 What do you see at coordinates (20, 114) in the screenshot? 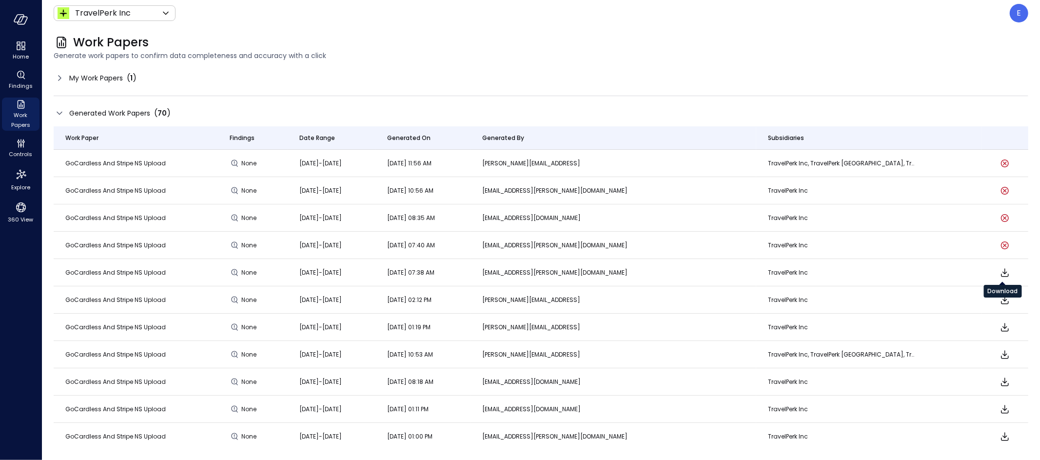
I see `div: Work Papers` at bounding box center [20, 114].